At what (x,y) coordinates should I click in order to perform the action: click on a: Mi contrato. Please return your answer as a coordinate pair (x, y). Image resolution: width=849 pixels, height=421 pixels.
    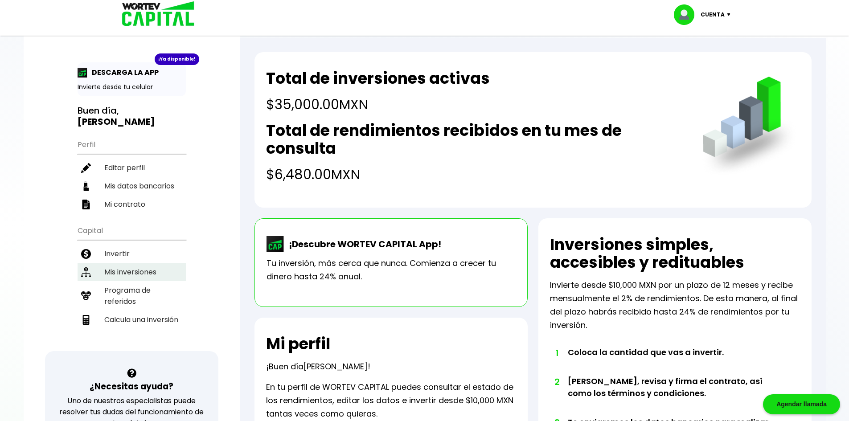
    Looking at the image, I should click on (132, 204).